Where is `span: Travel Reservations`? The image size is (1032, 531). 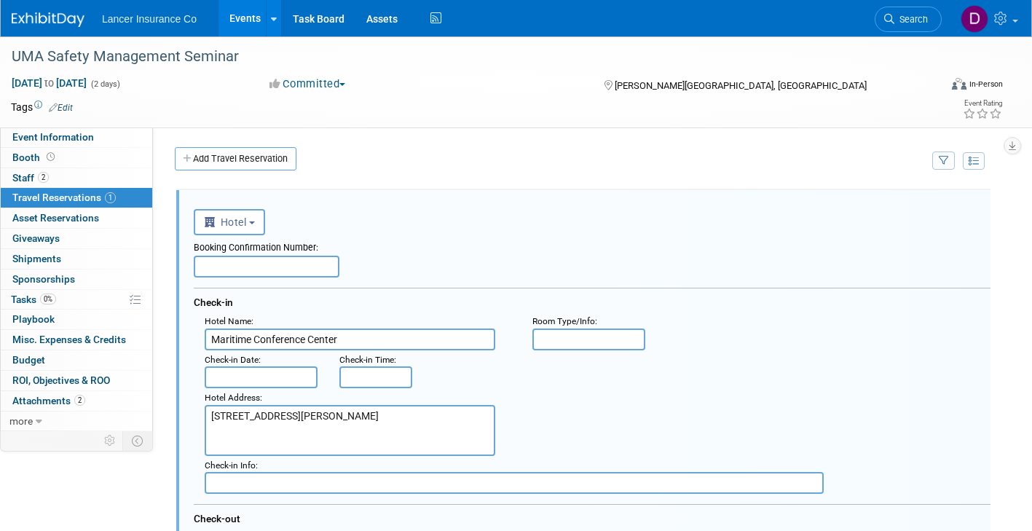 span: Travel Reservations is located at coordinates (64, 197).